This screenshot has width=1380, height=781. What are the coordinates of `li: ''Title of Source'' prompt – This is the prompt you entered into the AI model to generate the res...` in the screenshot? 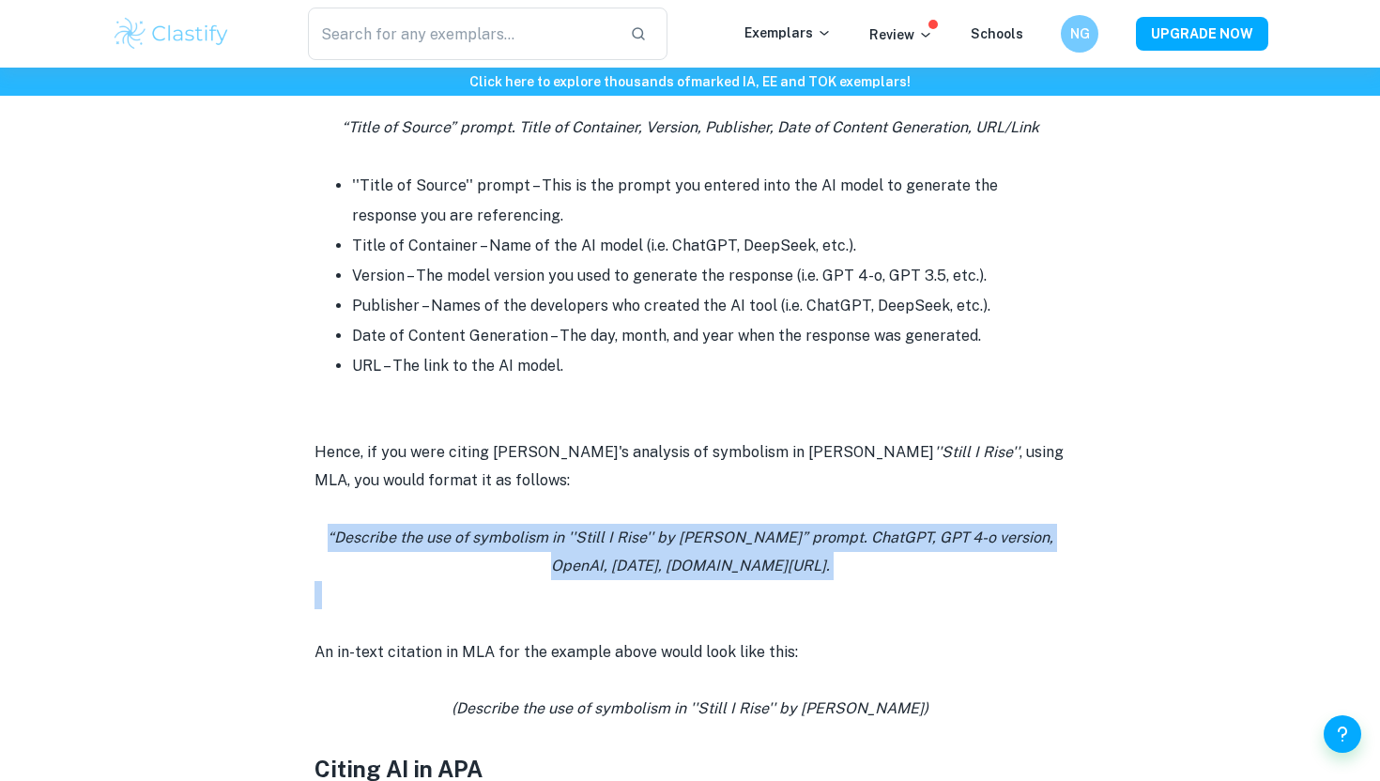 It's located at (709, 201).